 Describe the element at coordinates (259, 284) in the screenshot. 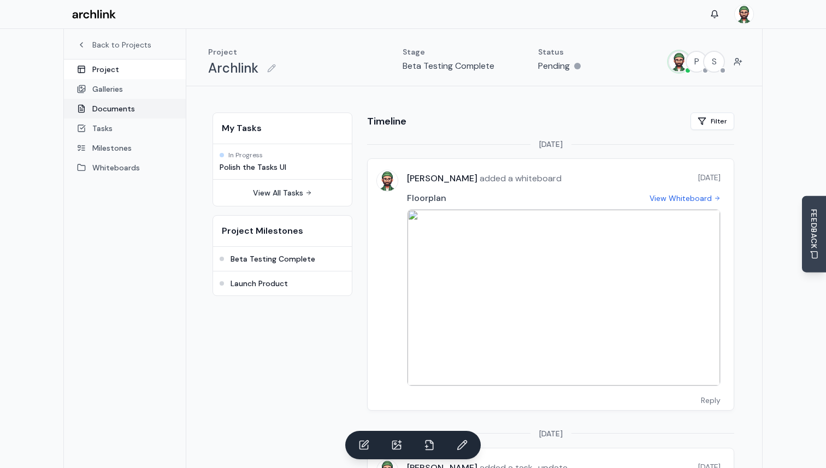

I see `h3: Launch Product` at that location.